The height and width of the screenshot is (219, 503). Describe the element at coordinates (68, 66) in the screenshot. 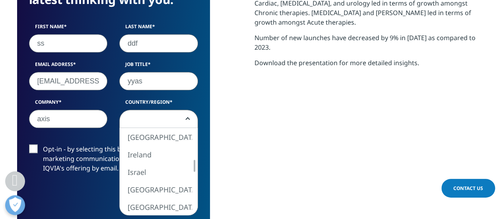

I see `label: Email Address` at that location.